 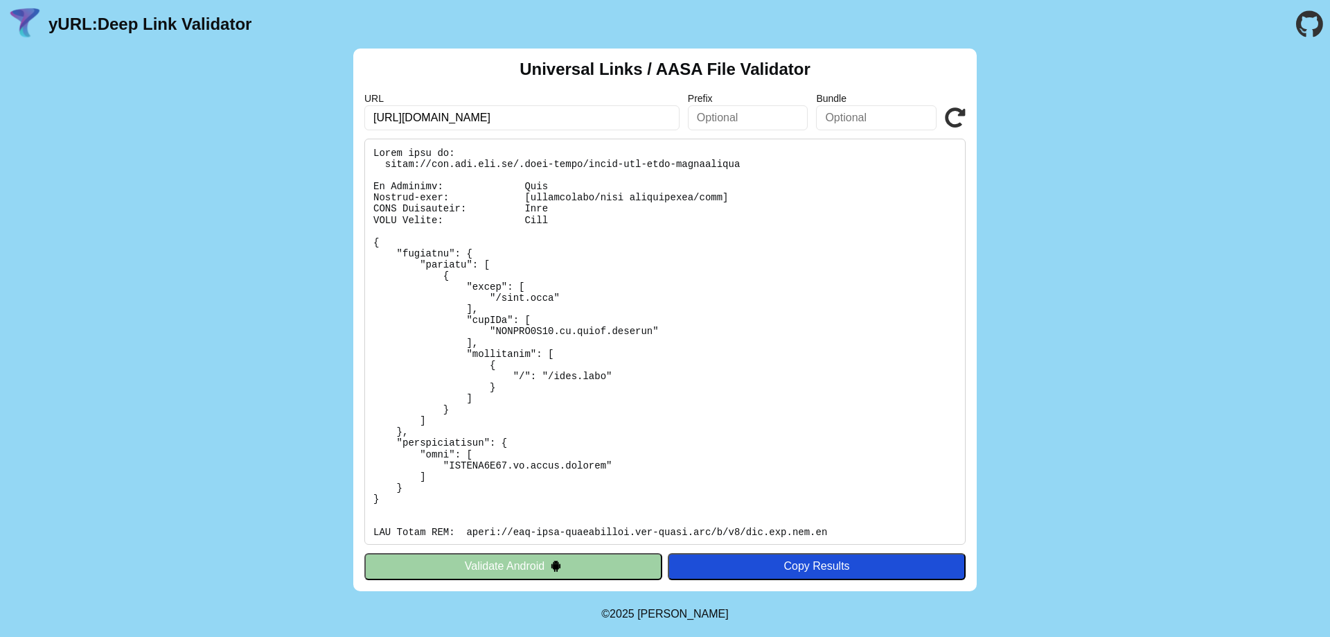 What do you see at coordinates (748, 98) in the screenshot?
I see `label: Prefix` at bounding box center [748, 98].